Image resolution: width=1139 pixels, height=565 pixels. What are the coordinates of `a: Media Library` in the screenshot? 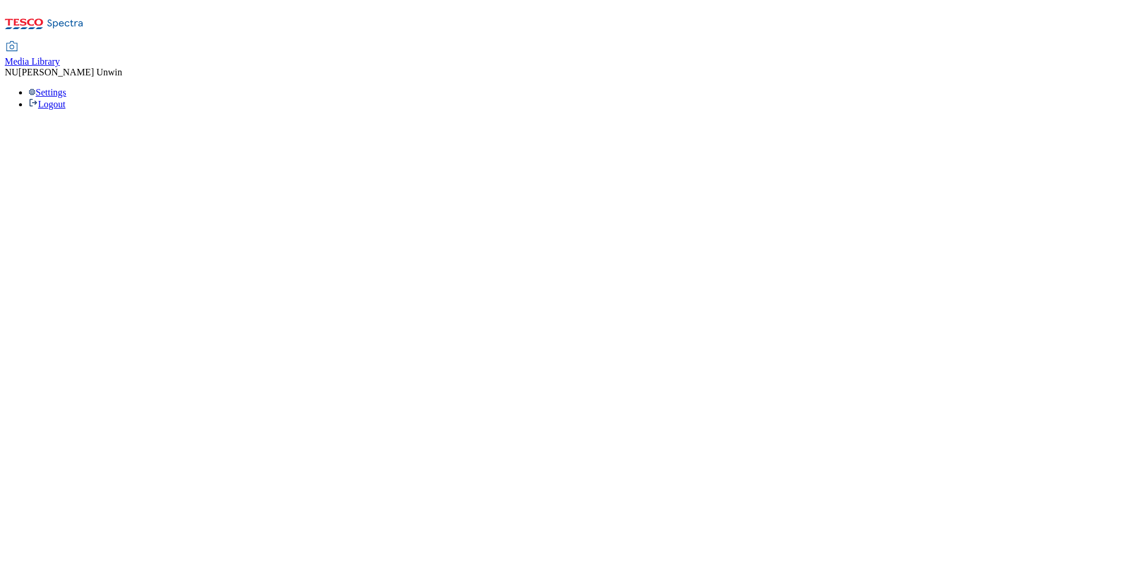 It's located at (32, 55).